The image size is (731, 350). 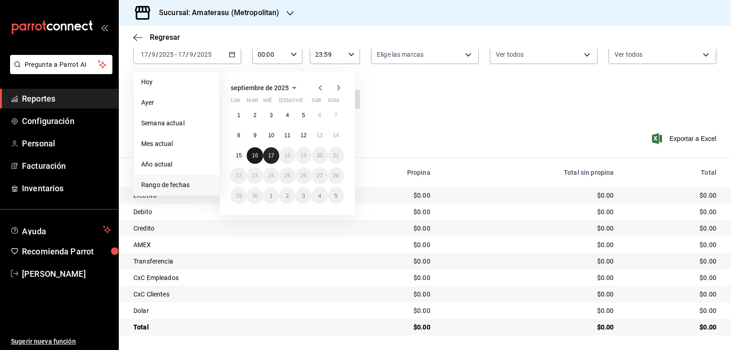 I want to click on abbr: 26 de septiembre de 2025, so click(x=303, y=176).